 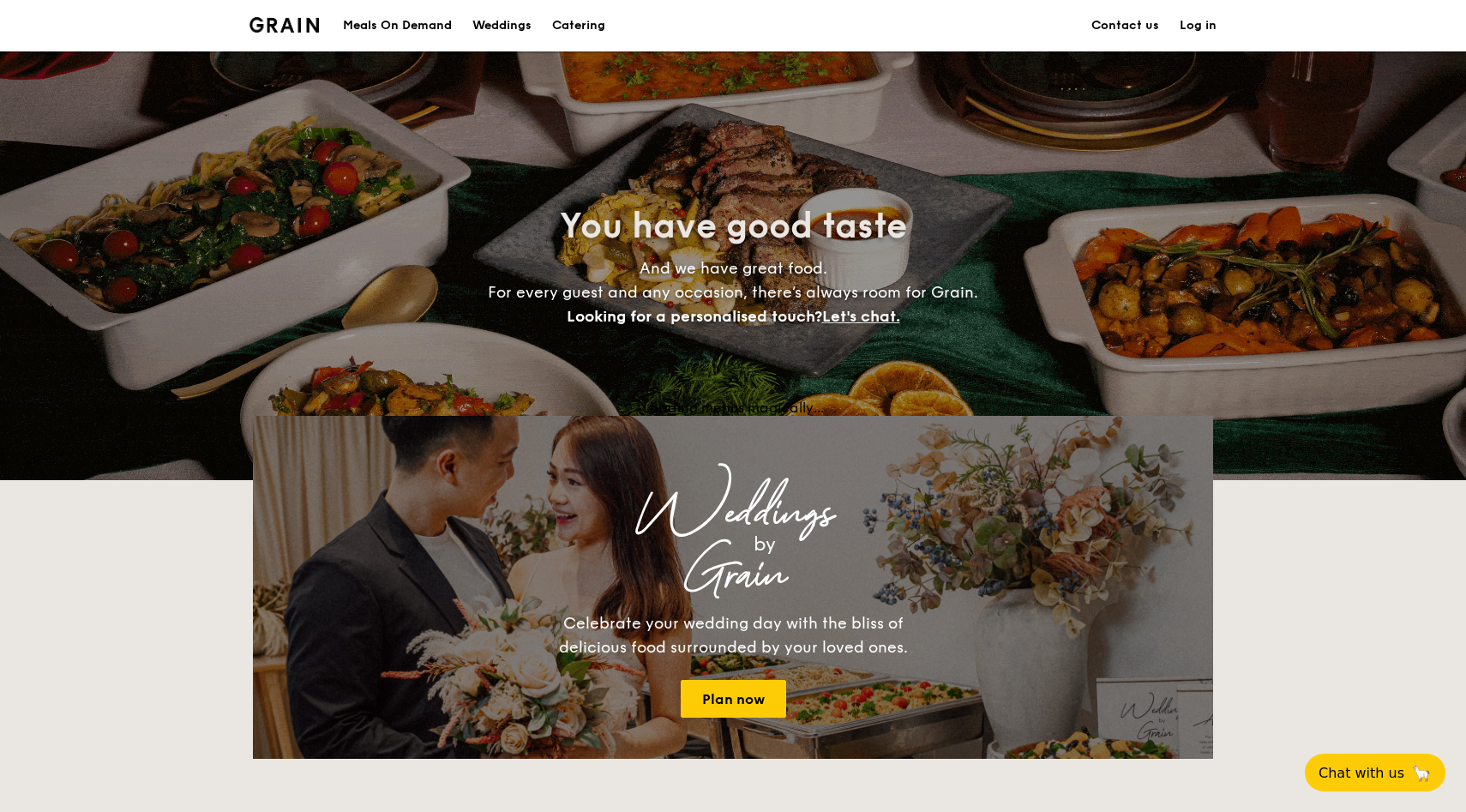 What do you see at coordinates (733, 635) in the screenshot?
I see `div: Celebrate your wedding day with the bliss of delicious food surrounded by your loved ones.` at bounding box center [733, 635].